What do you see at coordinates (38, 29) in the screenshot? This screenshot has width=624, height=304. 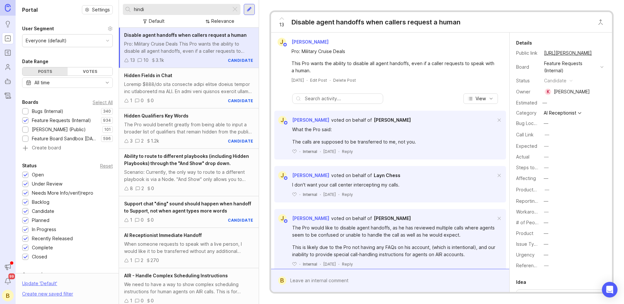 I see `div: User Segment` at bounding box center [38, 29].